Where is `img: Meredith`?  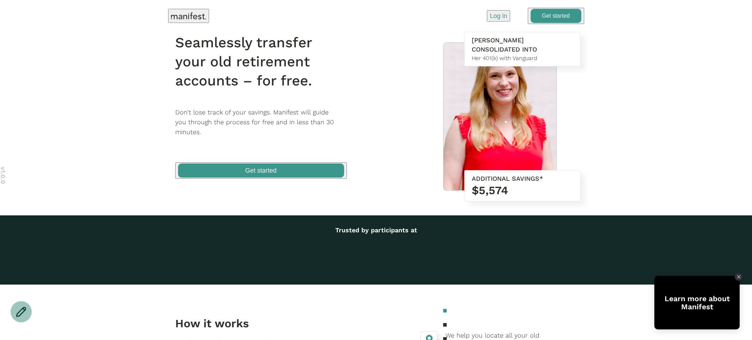
img: Meredith is located at coordinates (500, 118).